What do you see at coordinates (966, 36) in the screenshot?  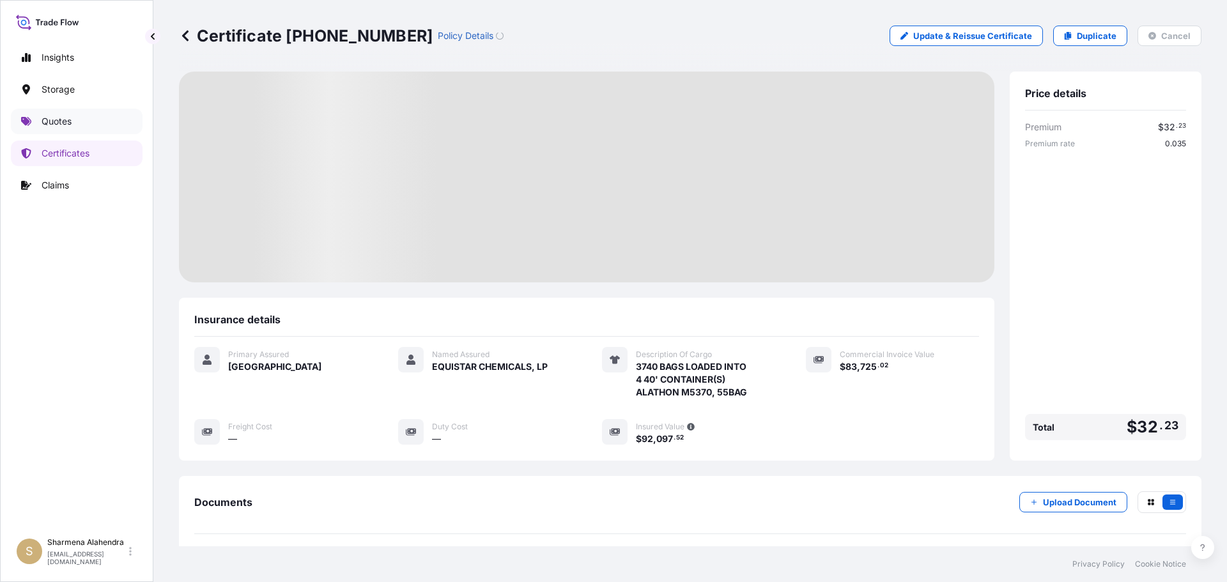 I see `a: Update & Reissue Certificate` at bounding box center [966, 36].